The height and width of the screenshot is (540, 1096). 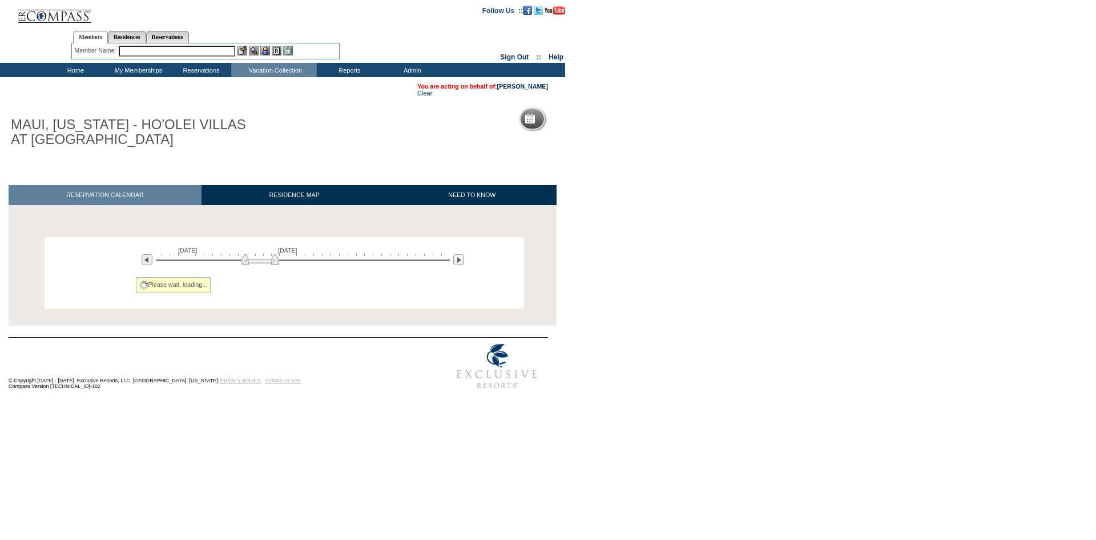 What do you see at coordinates (288, 50) in the screenshot?
I see `img: b_calculator.gif` at bounding box center [288, 50].